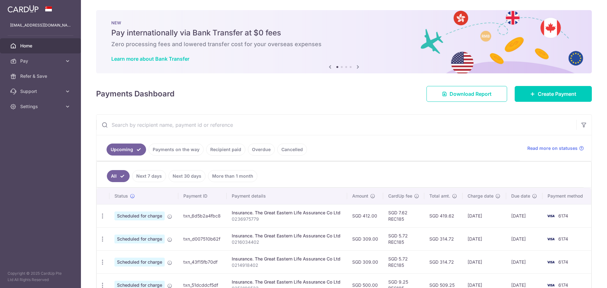 The width and height of the screenshot is (607, 288). Describe the element at coordinates (187, 176) in the screenshot. I see `a: Next 30 days` at that location.